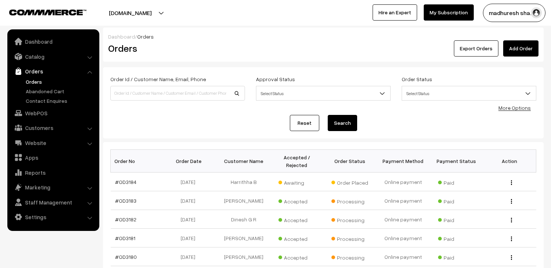 The width and height of the screenshot is (551, 268). What do you see at coordinates (41, 12) in the screenshot?
I see `a: COMMMERCE` at bounding box center [41, 12].